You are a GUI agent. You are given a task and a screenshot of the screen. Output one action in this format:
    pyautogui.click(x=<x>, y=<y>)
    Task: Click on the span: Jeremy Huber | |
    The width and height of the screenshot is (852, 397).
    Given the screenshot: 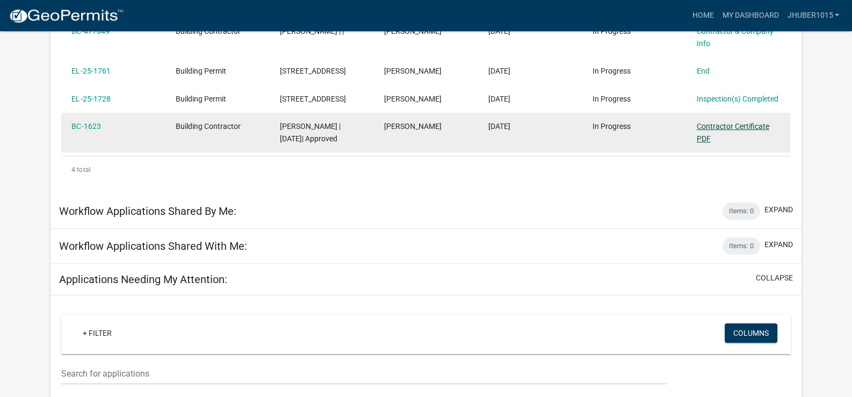 What is the action you would take?
    pyautogui.click(x=312, y=31)
    